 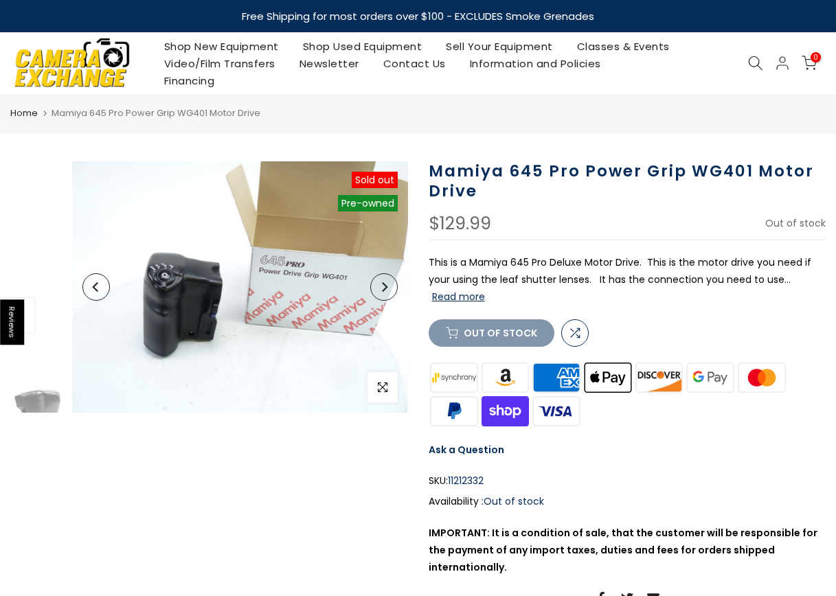 What do you see at coordinates (466, 450) in the screenshot?
I see `a: Ask a Question` at bounding box center [466, 450].